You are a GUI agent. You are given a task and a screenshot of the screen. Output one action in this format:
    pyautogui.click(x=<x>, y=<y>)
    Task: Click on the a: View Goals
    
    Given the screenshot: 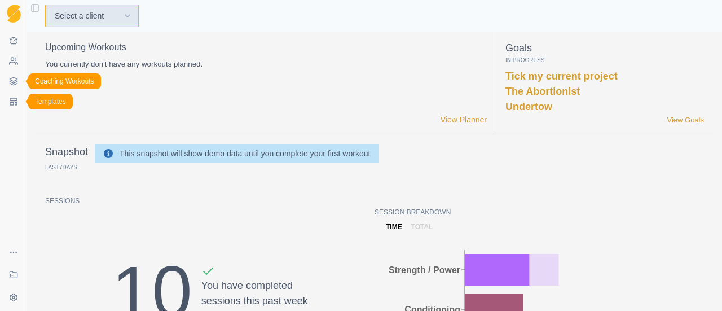 What is the action you would take?
    pyautogui.click(x=685, y=120)
    